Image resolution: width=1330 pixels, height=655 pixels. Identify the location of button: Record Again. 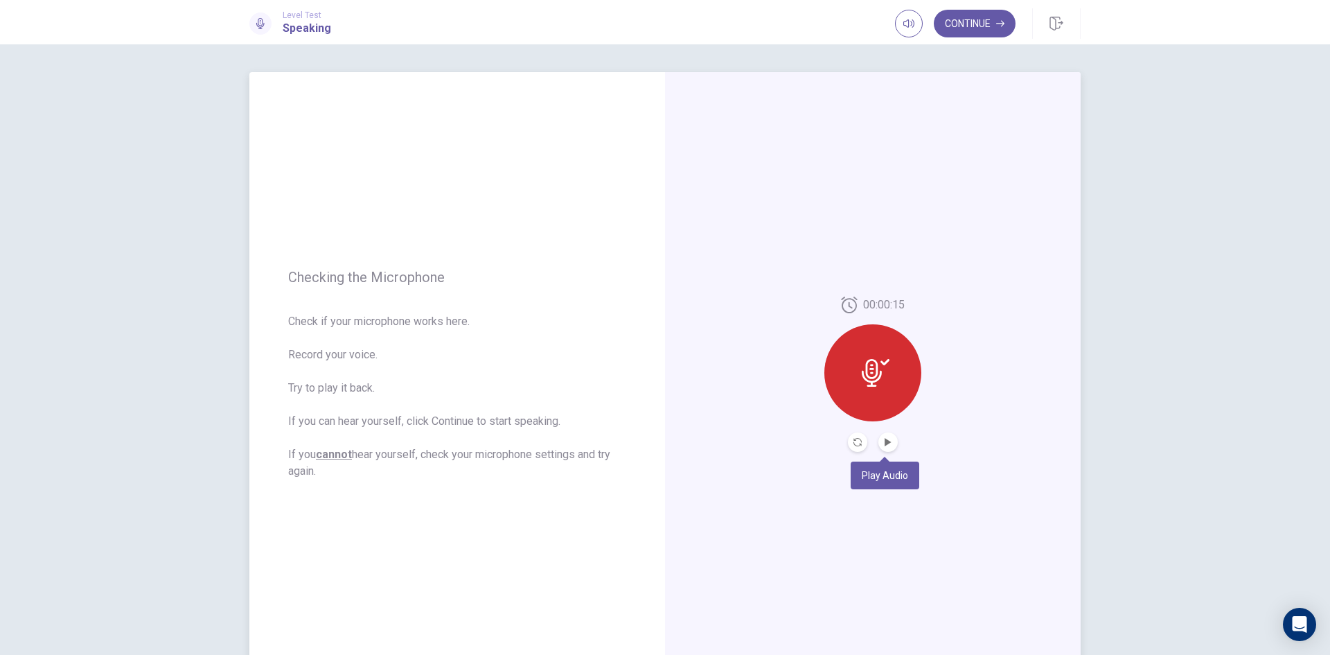
(858, 442).